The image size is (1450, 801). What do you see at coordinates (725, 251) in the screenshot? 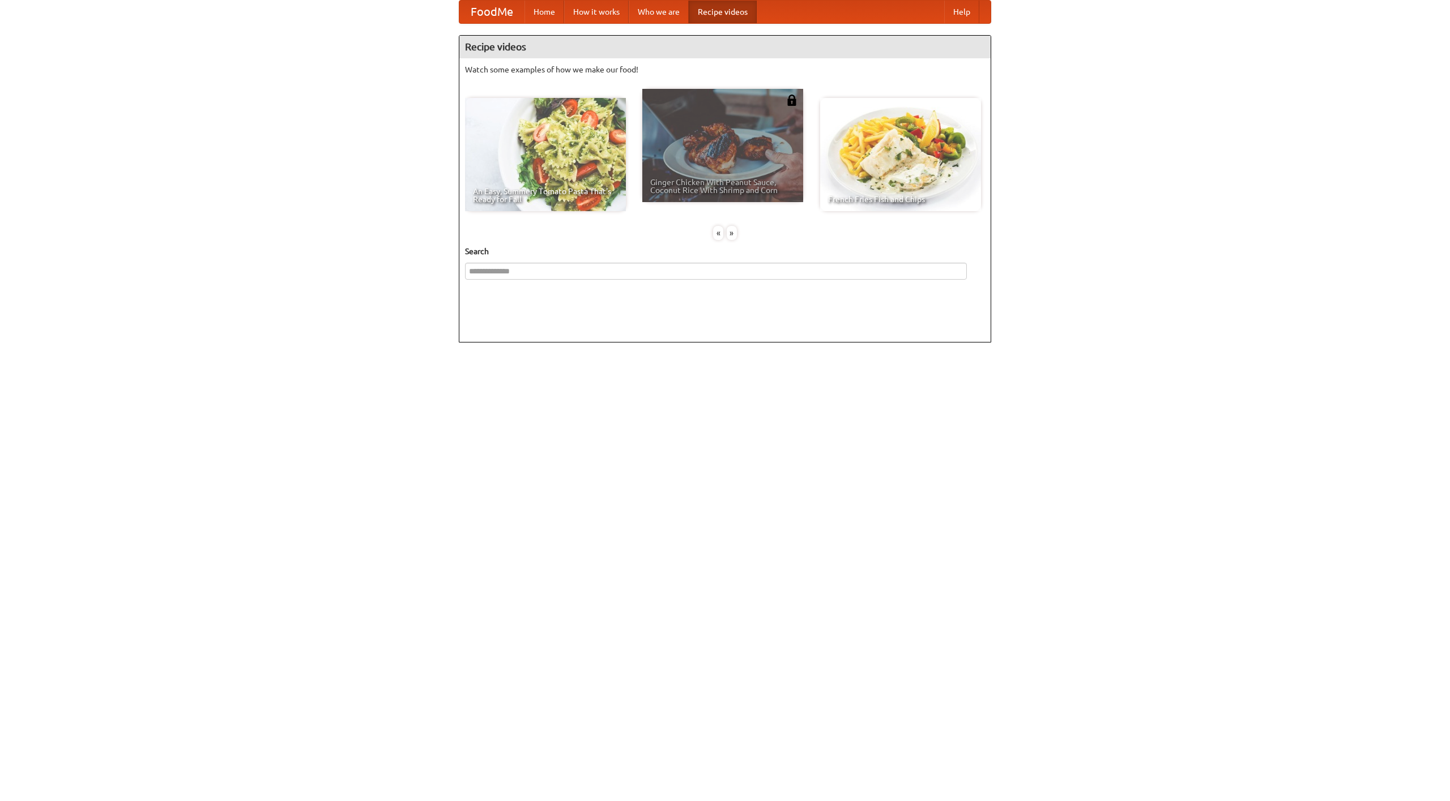
I see `h5: Search` at bounding box center [725, 251].